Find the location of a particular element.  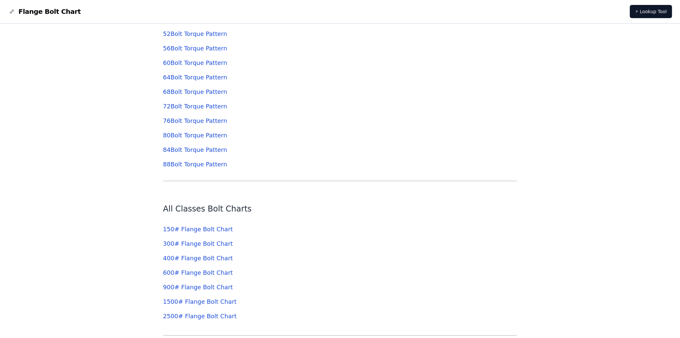

a: 600# Flange Bolt Chart is located at coordinates (198, 273).